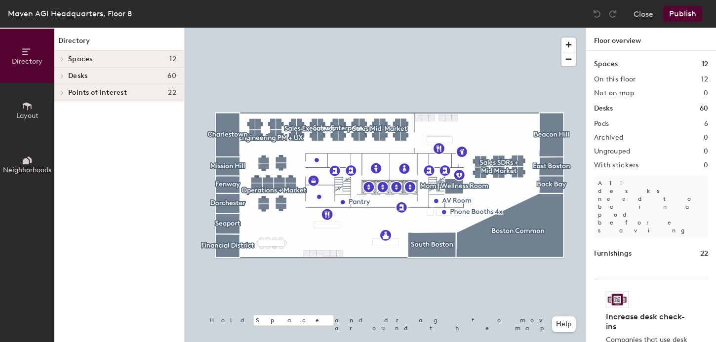  I want to click on button: Close, so click(643, 14).